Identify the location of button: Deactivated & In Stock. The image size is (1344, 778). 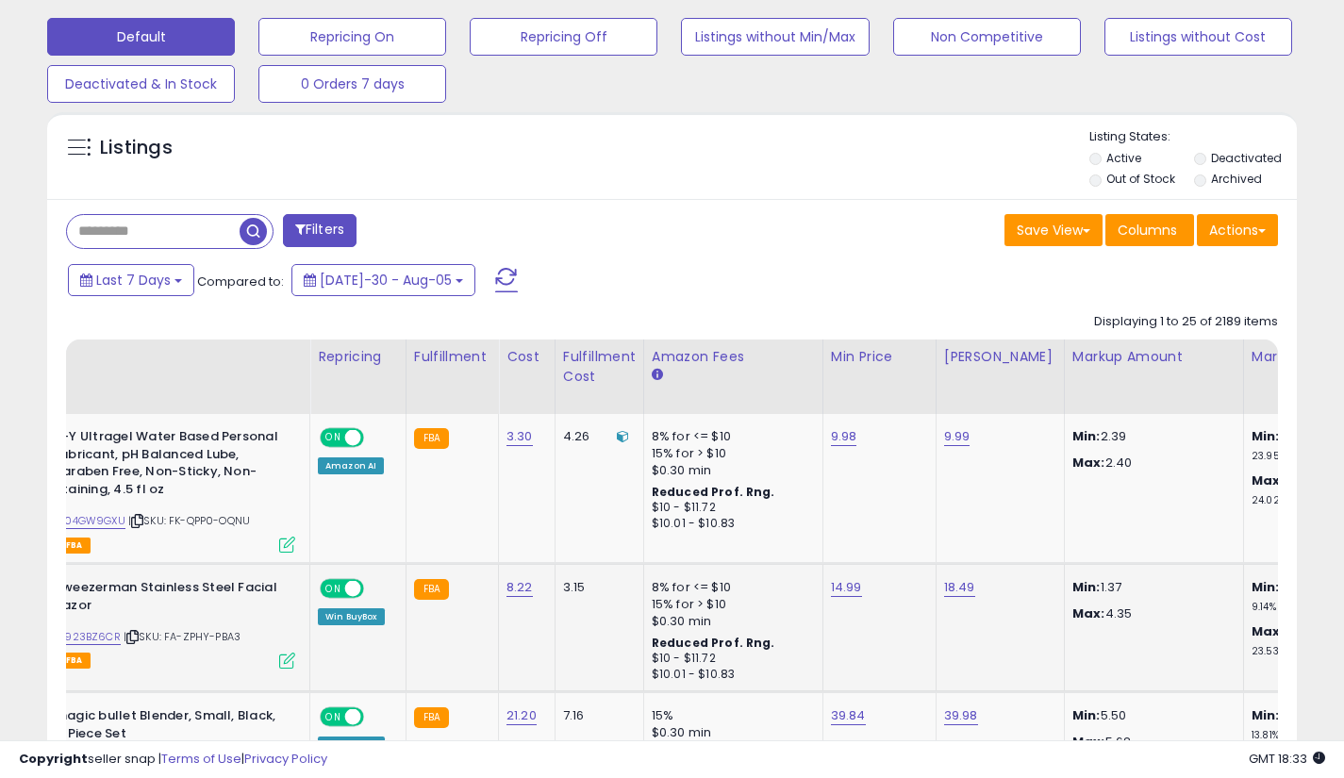
(141, 84).